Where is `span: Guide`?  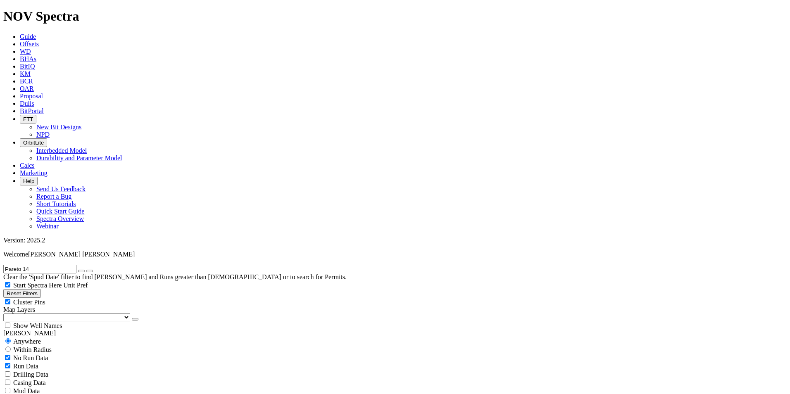 span: Guide is located at coordinates (28, 36).